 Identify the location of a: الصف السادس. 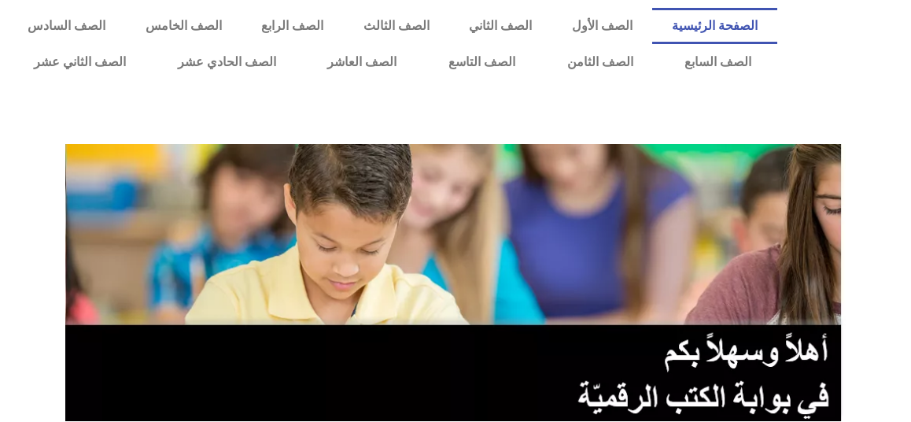
(66, 26).